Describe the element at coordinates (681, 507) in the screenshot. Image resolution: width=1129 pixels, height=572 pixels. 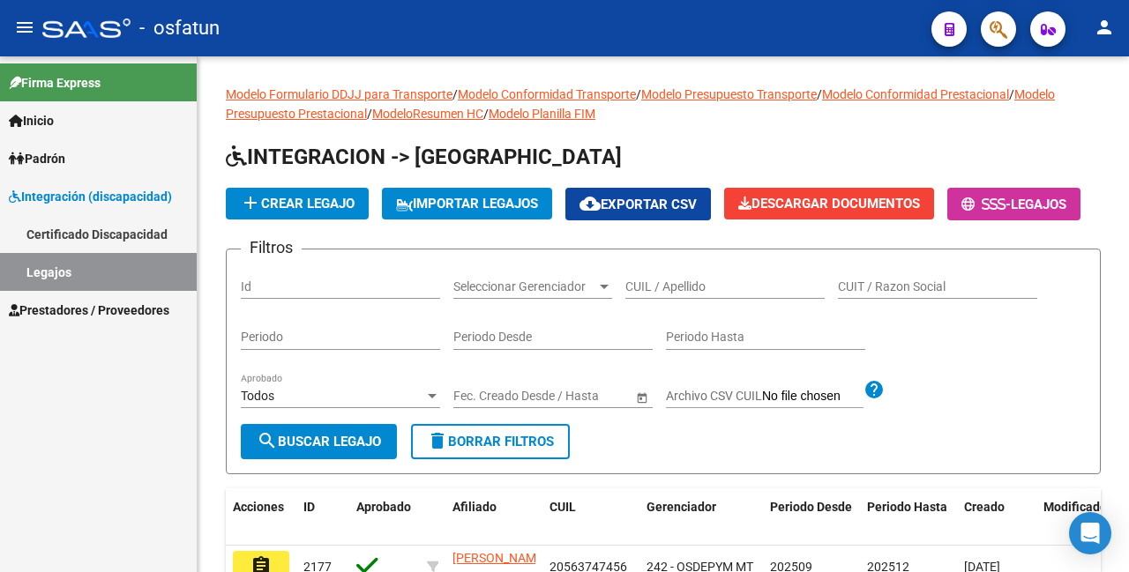
I see `span: Gerenciador` at that location.